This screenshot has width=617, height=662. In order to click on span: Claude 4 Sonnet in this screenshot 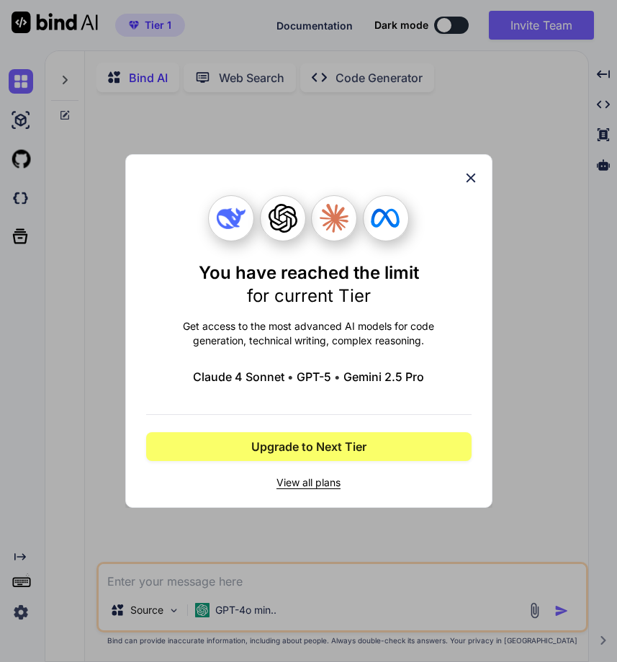, I will do `click(238, 377)`.